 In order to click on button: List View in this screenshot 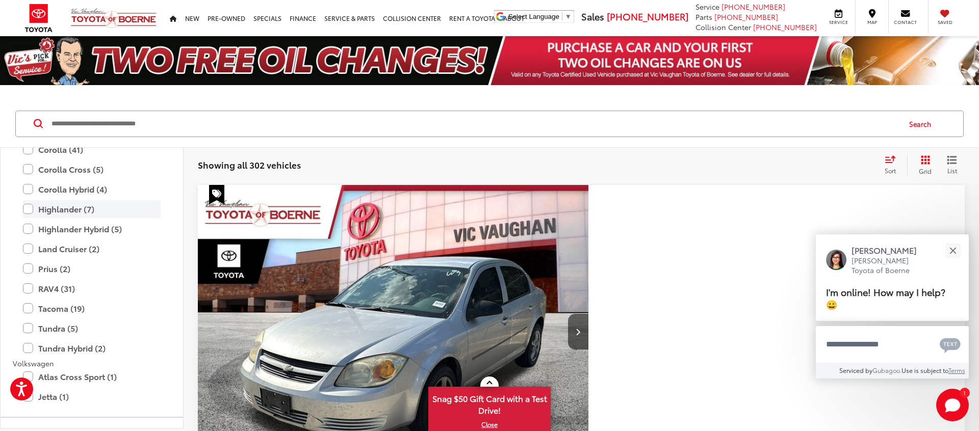, I will do `click(952, 165)`.